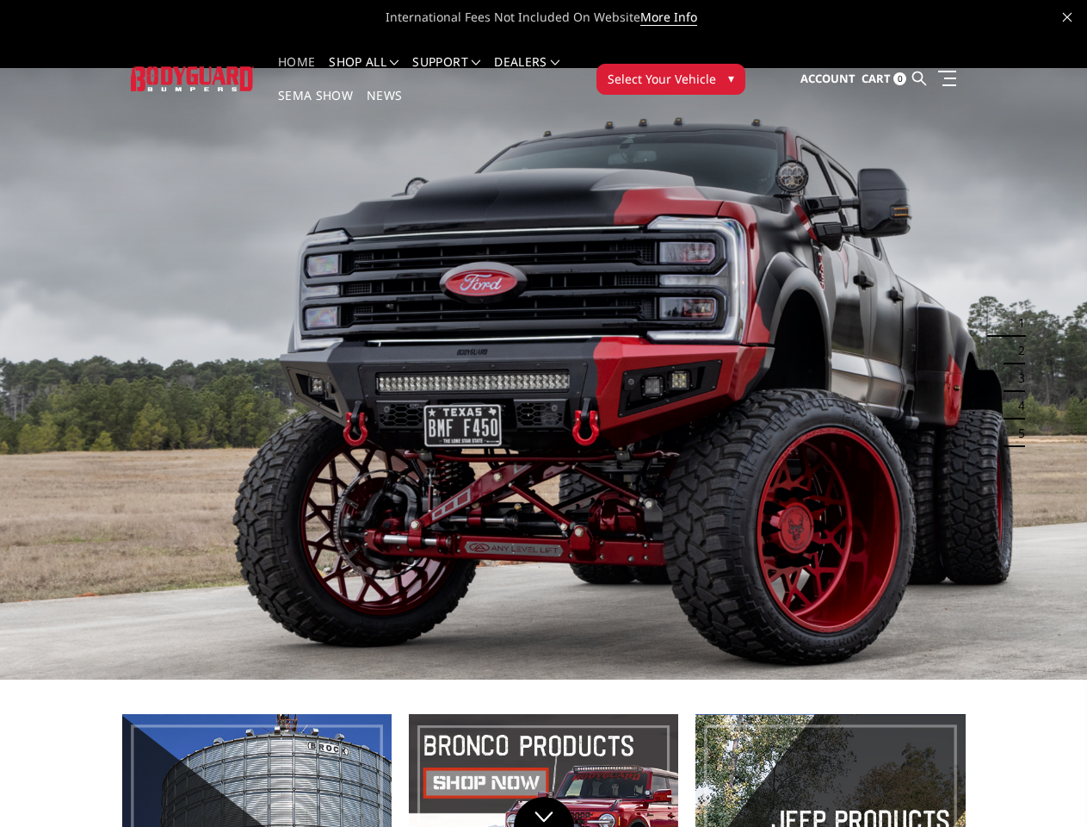 This screenshot has height=827, width=1087. What do you see at coordinates (662, 78) in the screenshot?
I see `span: Select Your Vehicle` at bounding box center [662, 78].